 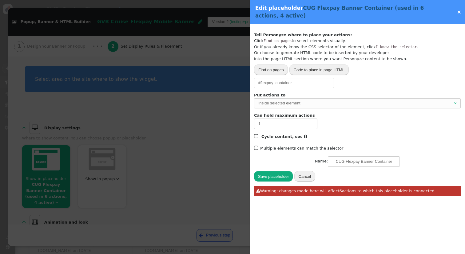 What do you see at coordinates (282, 137) in the screenshot?
I see `b: Cycle content, sec` at bounding box center [282, 137].